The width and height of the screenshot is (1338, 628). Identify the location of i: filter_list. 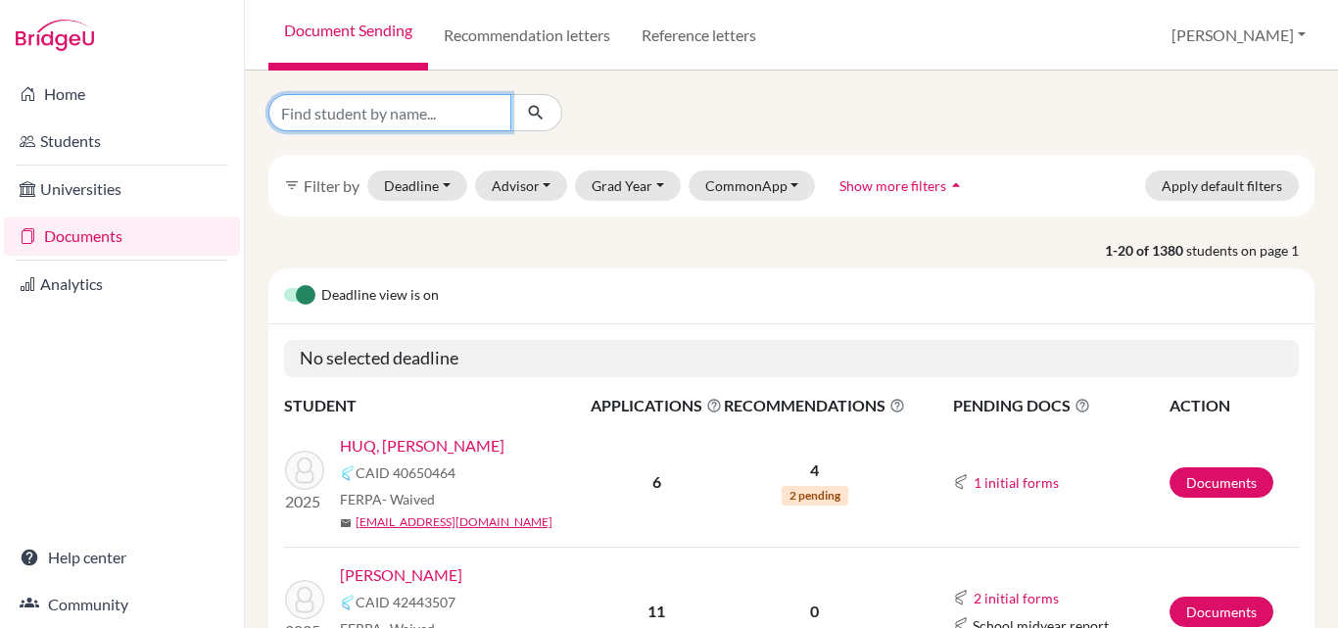
(292, 185).